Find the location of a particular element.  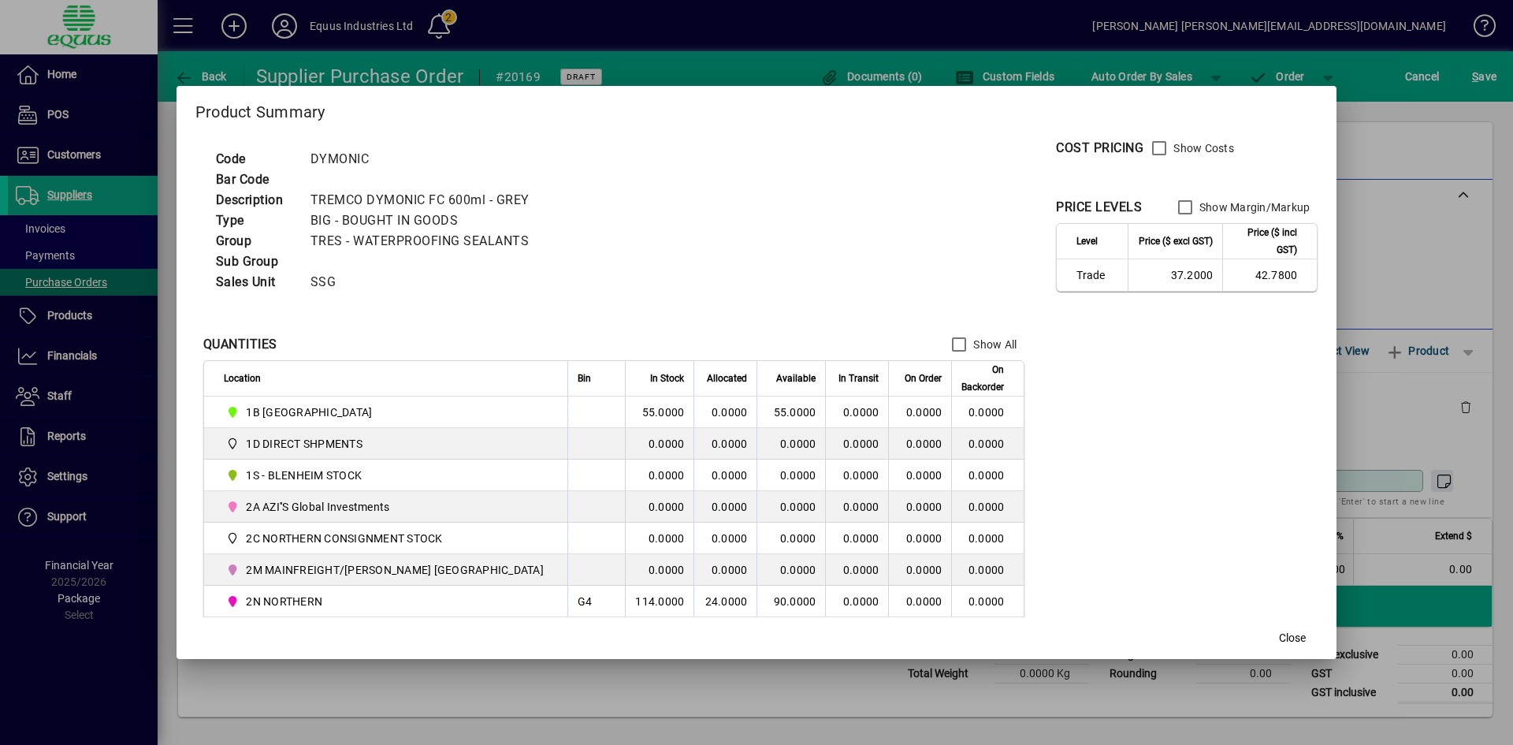

td: Sub Group is located at coordinates (255, 262).